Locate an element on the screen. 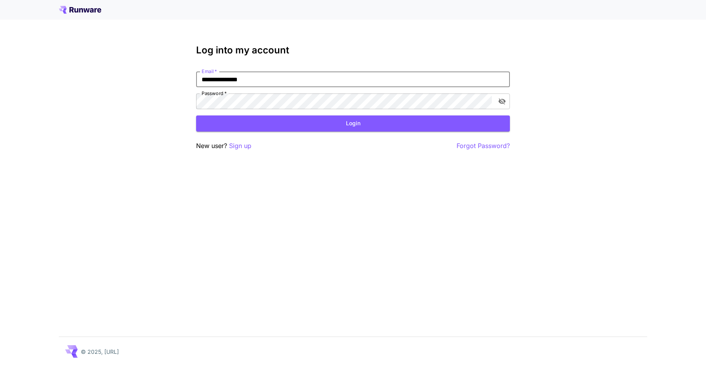 Image resolution: width=706 pixels, height=366 pixels. label: Password is located at coordinates (214, 93).